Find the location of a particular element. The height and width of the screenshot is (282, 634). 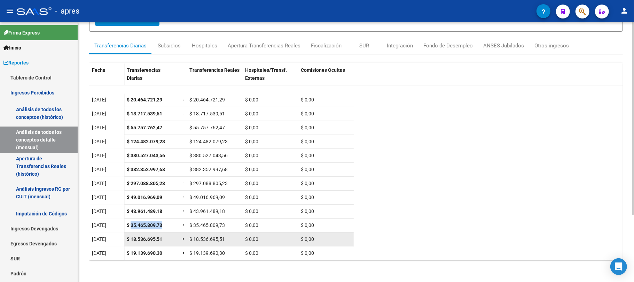

span: Transferencias Reales is located at coordinates (214, 70).